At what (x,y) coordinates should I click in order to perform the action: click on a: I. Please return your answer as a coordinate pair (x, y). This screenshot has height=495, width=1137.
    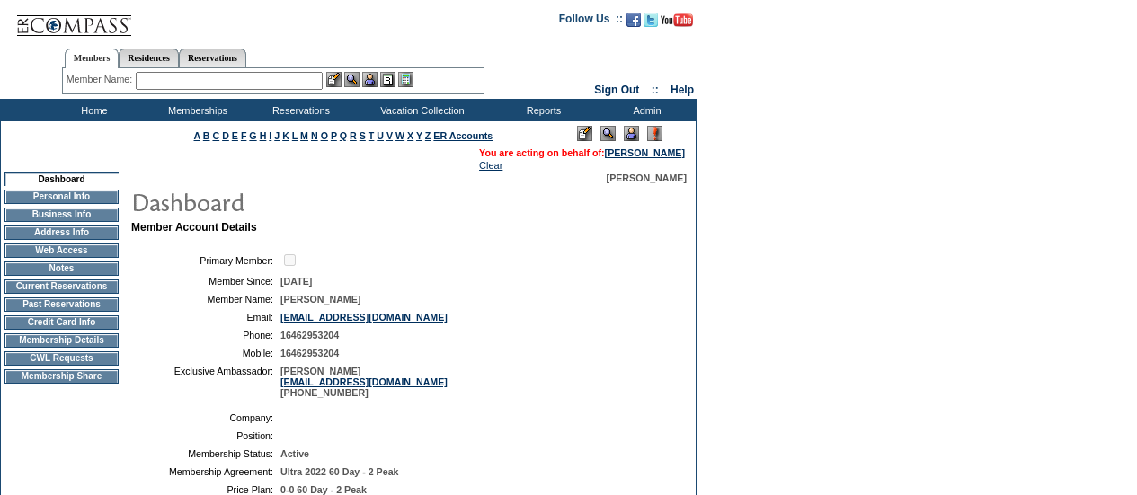
    Looking at the image, I should click on (270, 136).